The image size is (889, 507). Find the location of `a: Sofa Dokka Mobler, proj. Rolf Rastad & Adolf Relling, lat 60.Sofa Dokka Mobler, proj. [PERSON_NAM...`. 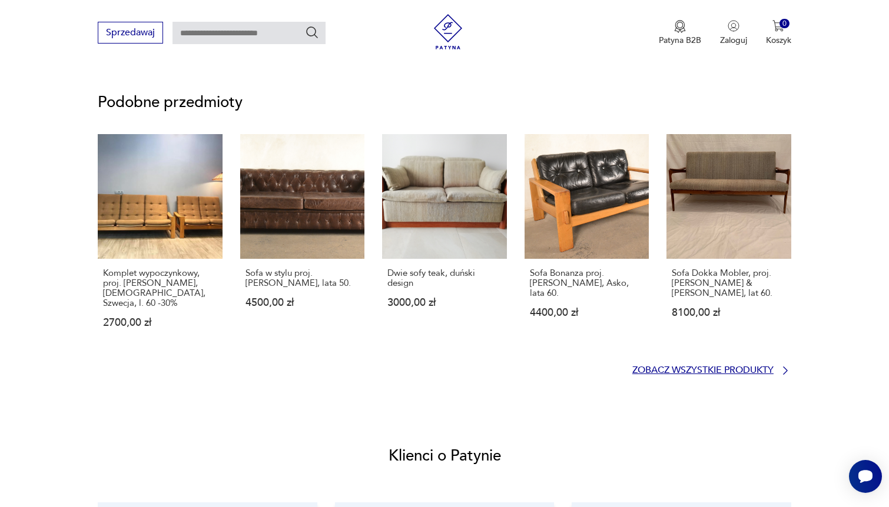

a: Sofa Dokka Mobler, proj. Rolf Rastad & Adolf Relling, lat 60.Sofa Dokka Mobler, proj. [PERSON_NAM... is located at coordinates (728, 242).